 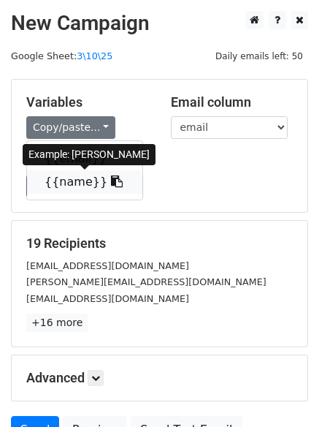 I want to click on a: +16 more, so click(x=57, y=322).